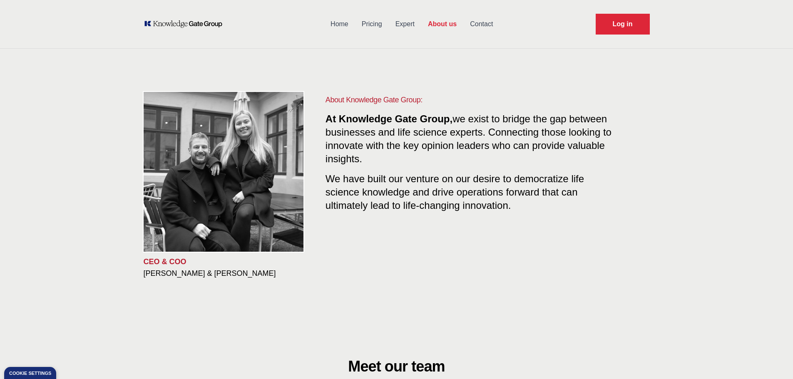 Image resolution: width=793 pixels, height=379 pixels. What do you see at coordinates (623, 24) in the screenshot?
I see `a: Request Demo` at bounding box center [623, 24].